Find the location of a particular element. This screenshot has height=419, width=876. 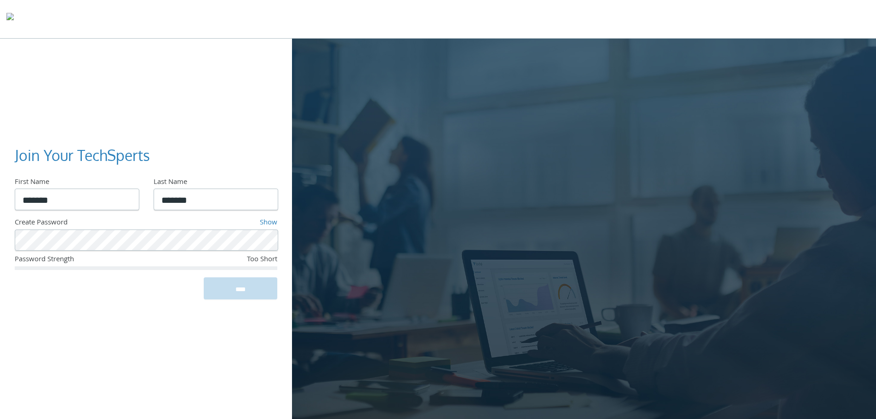

div: Last Name is located at coordinates (215, 183).